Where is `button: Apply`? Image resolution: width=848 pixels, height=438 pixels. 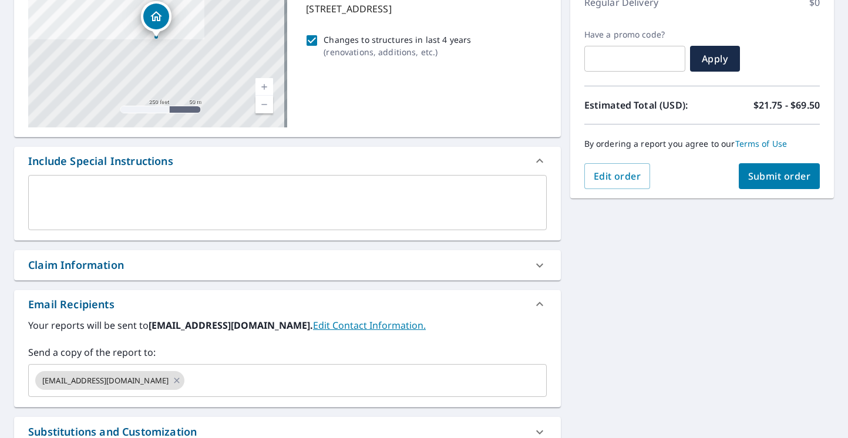 button: Apply is located at coordinates (715, 59).